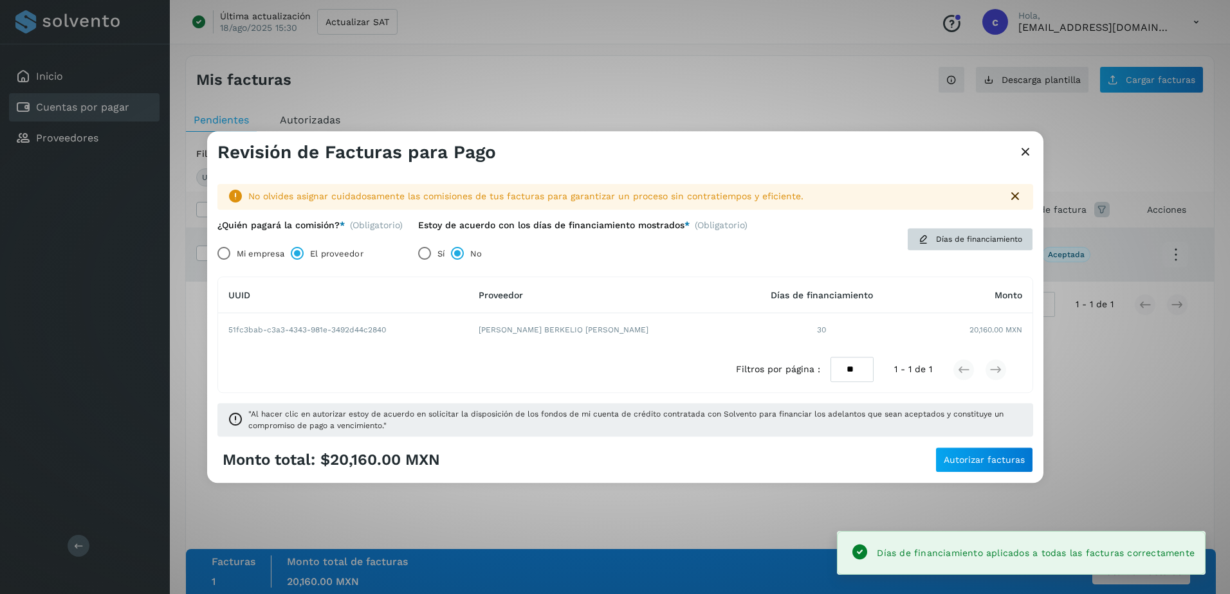 This screenshot has width=1230, height=594. I want to click on span: Autorizar facturas, so click(984, 460).